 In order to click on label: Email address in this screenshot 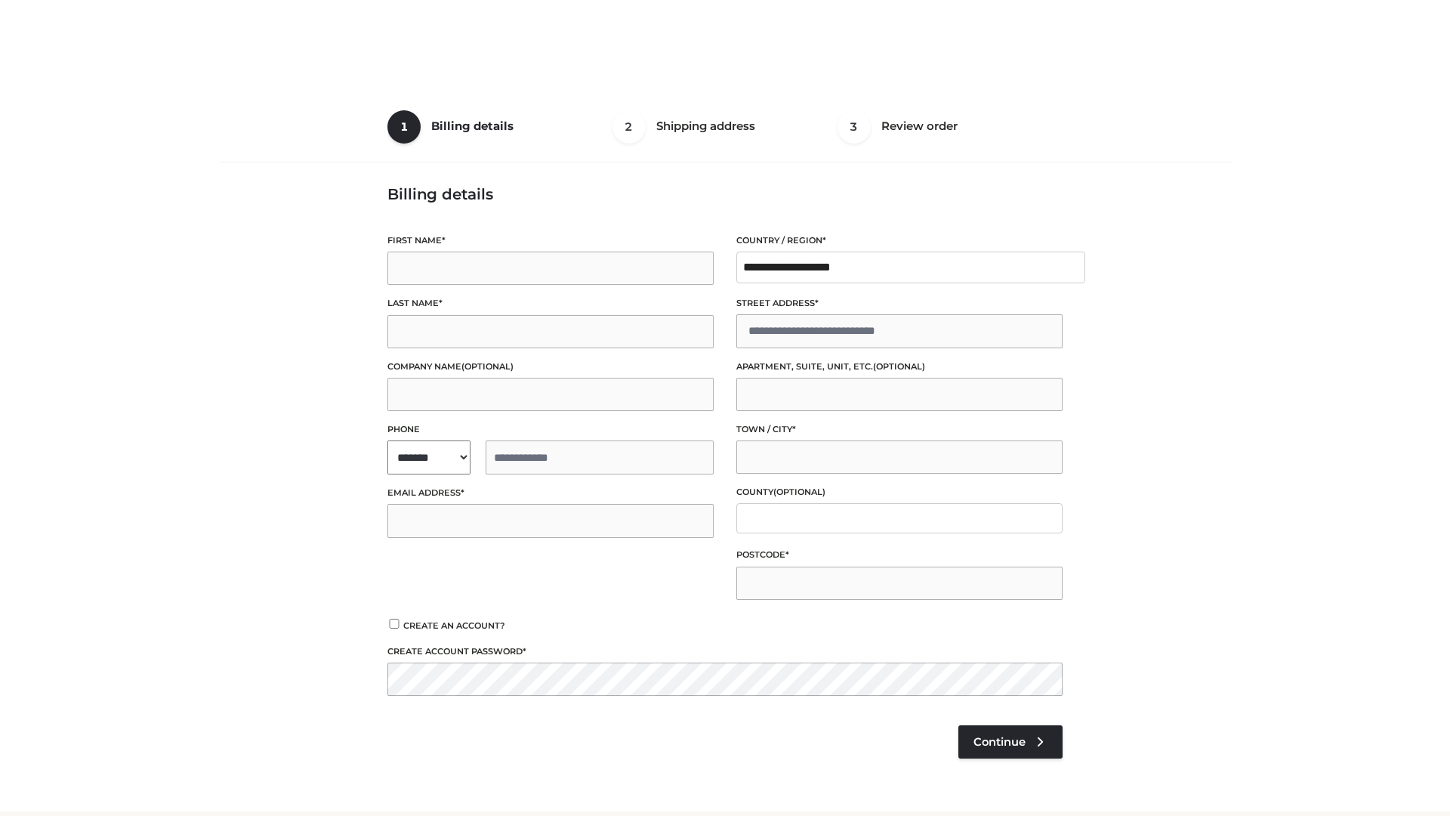, I will do `click(551, 492)`.